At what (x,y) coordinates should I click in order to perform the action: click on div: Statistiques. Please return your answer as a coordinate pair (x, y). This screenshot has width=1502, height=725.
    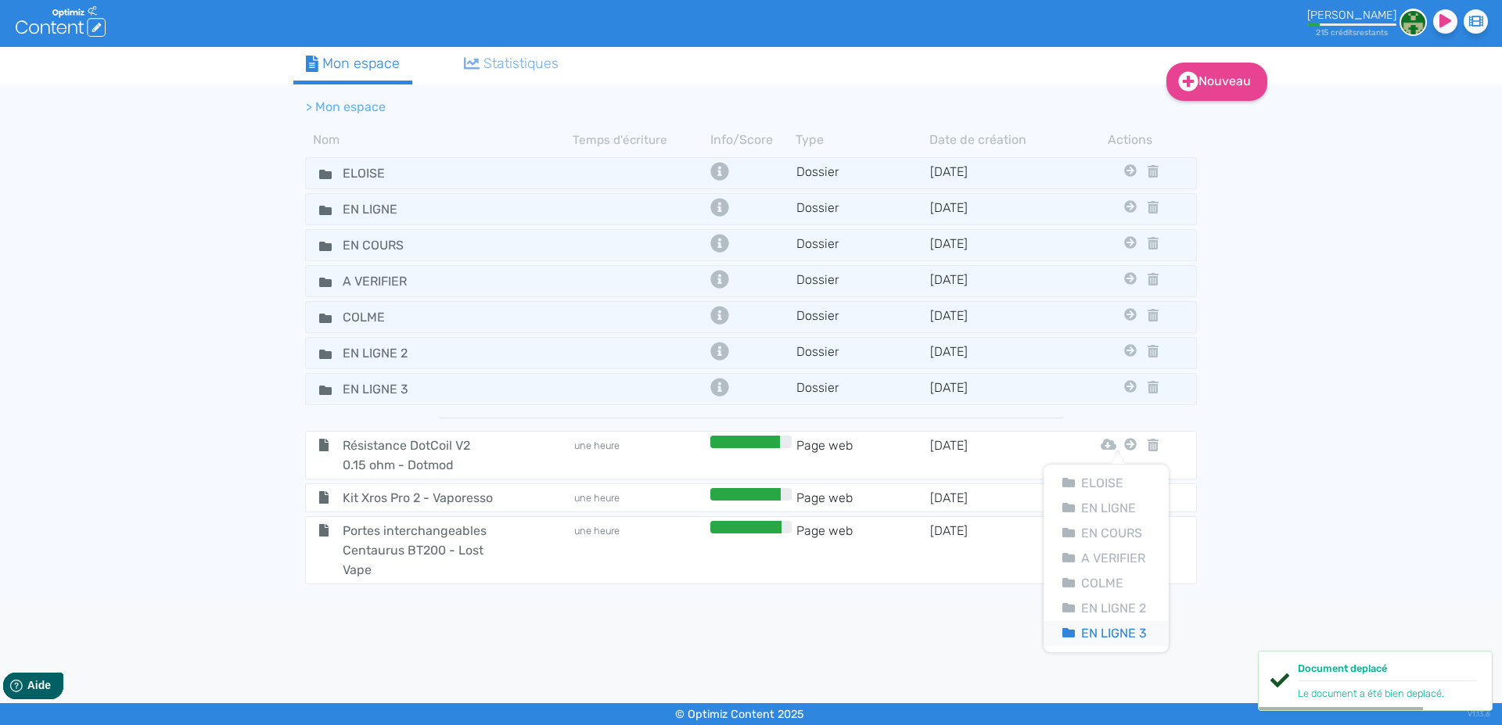
    Looking at the image, I should click on (511, 63).